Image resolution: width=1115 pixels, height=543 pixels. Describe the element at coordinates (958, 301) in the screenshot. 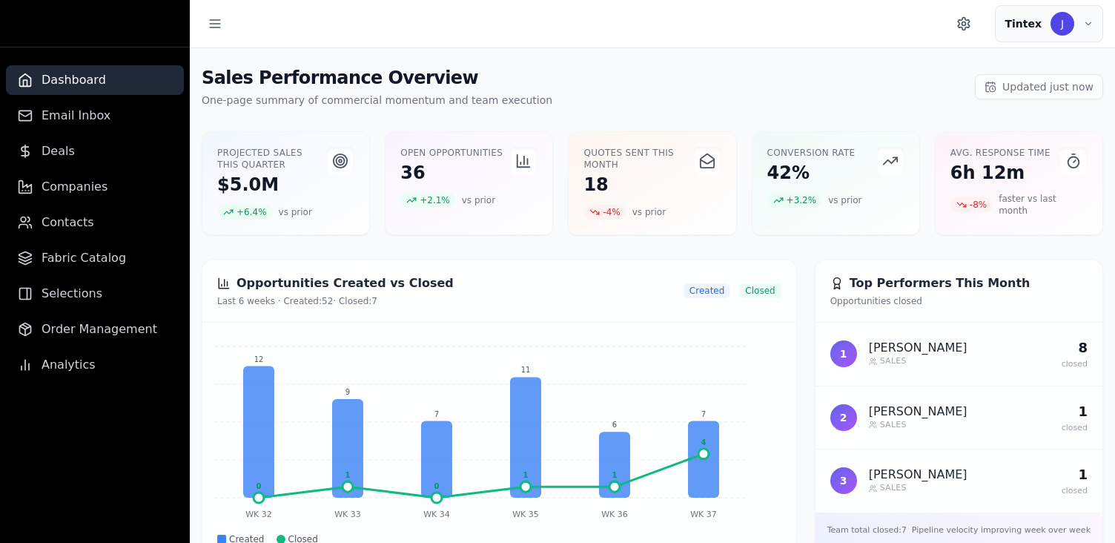

I see `p: Opportunities closed` at that location.